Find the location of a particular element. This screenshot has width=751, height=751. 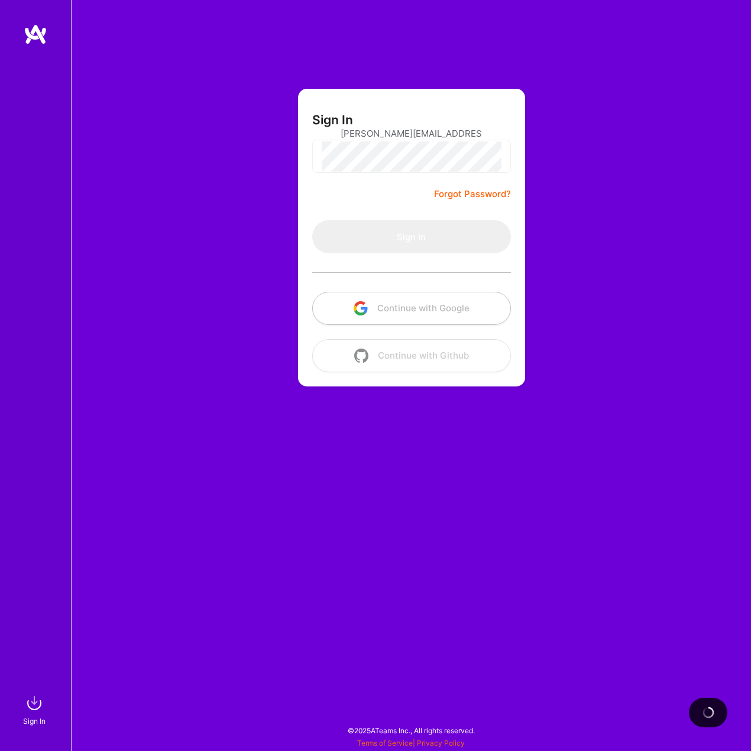

button: Continue with Github is located at coordinates (412, 355).